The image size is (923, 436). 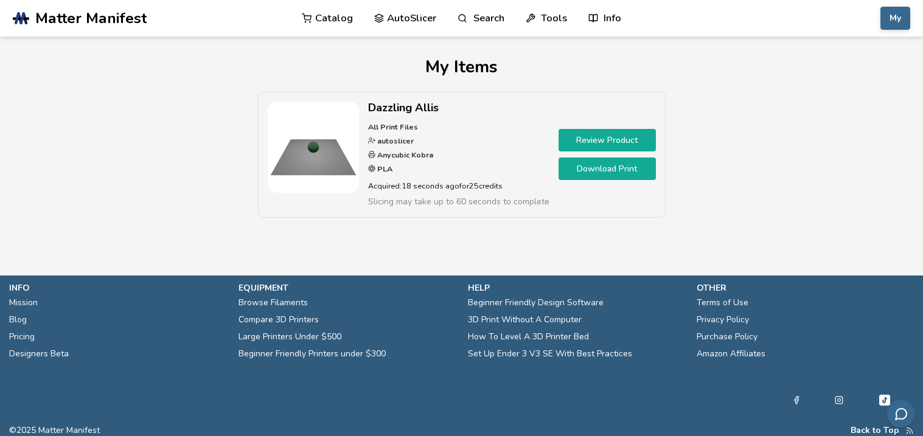 I want to click on a: How To Level A 3D Printer Bed, so click(x=528, y=337).